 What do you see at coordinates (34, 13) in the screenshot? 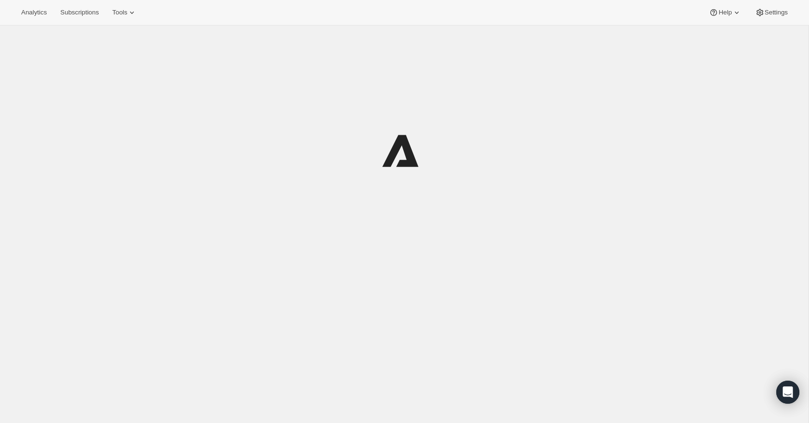
I see `button: Analytics` at bounding box center [34, 13].